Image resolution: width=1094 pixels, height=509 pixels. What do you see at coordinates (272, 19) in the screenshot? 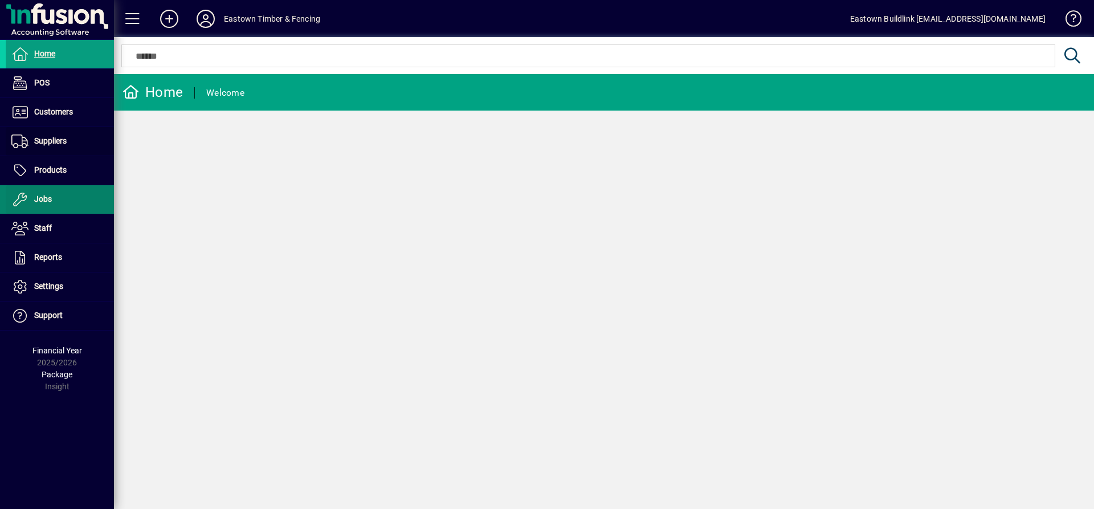
I see `div: Eastown Timber & Fencing` at bounding box center [272, 19].